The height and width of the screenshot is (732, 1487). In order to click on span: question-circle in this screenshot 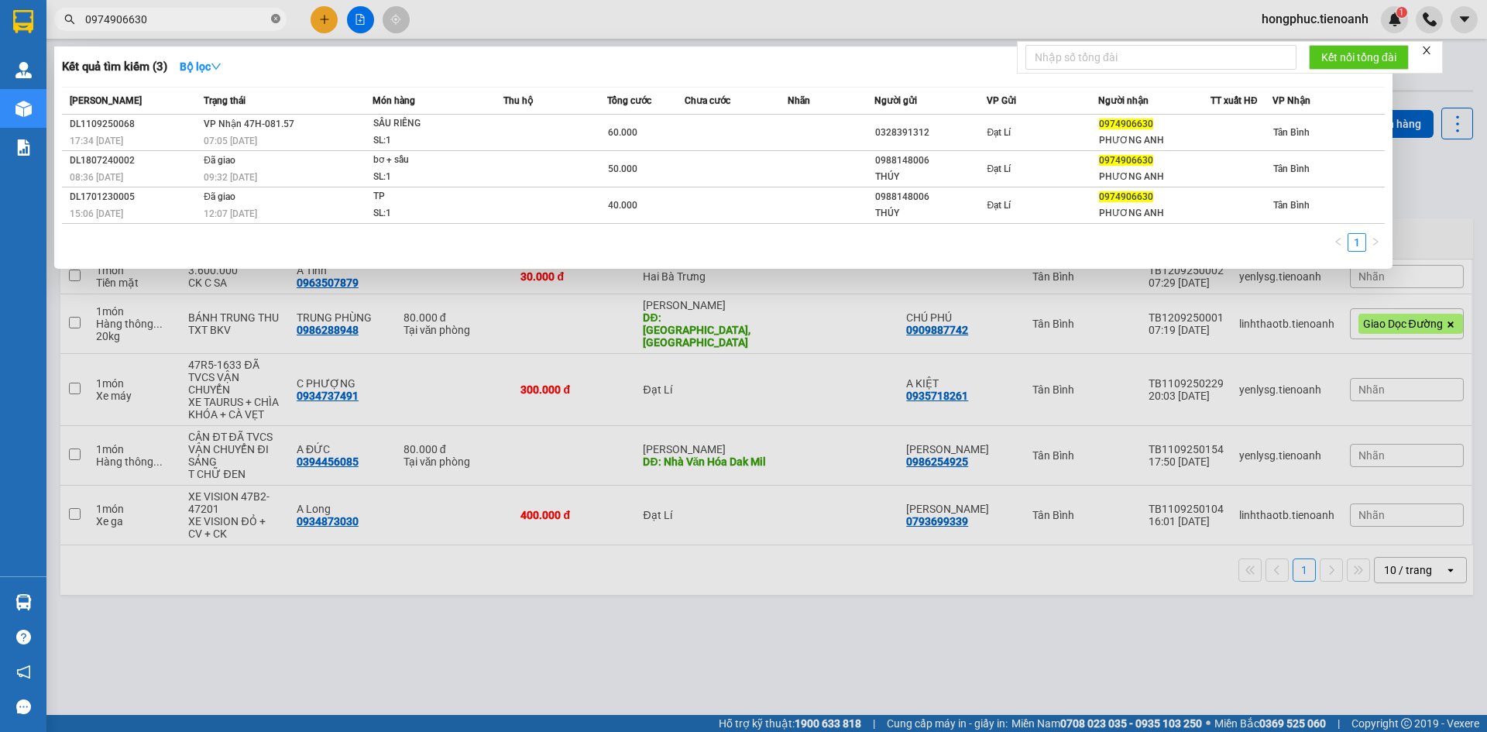, I will do `click(23, 637)`.